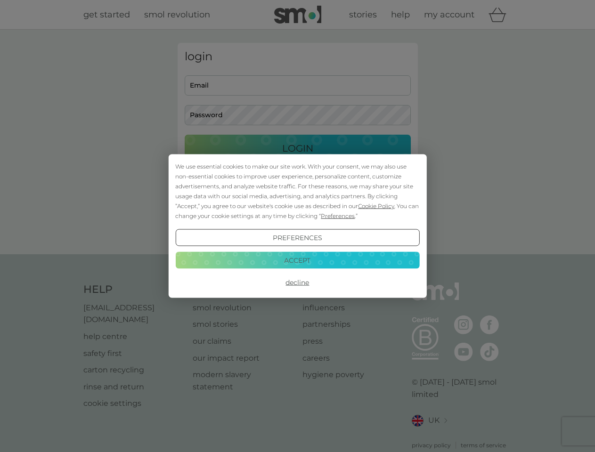 The image size is (595, 452). What do you see at coordinates (297, 226) in the screenshot?
I see `div: Cookie Consent Prompt` at bounding box center [297, 226].